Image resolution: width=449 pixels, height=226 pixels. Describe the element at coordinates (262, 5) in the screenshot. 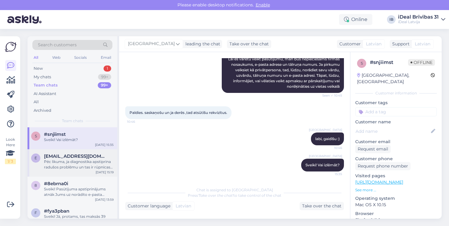

I see `span: Enable` at that location.